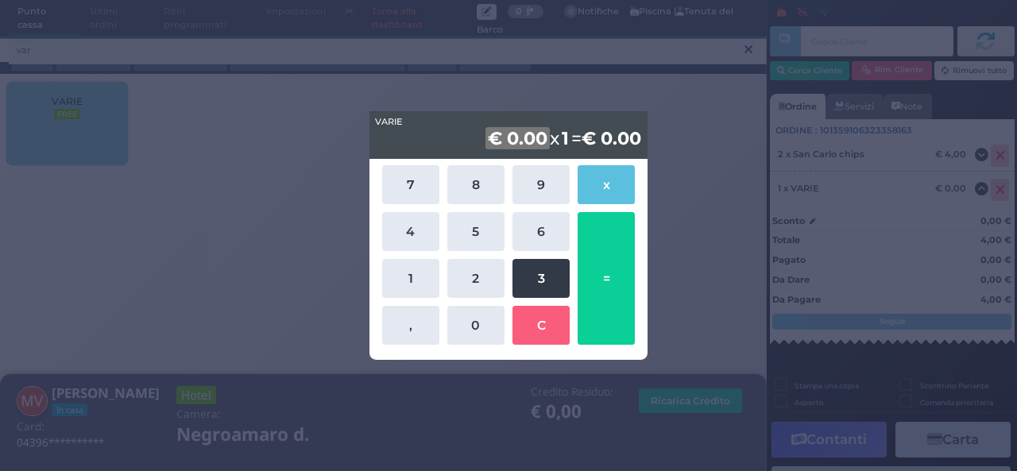 The width and height of the screenshot is (1017, 471). Describe the element at coordinates (389, 122) in the screenshot. I see `span: VARIE` at that location.